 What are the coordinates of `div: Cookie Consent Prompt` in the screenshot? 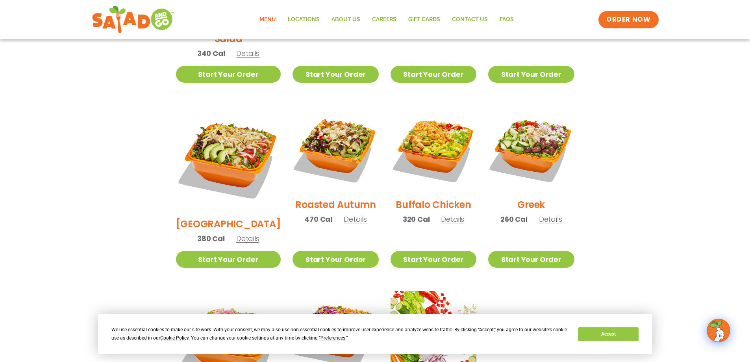 It's located at (375, 334).